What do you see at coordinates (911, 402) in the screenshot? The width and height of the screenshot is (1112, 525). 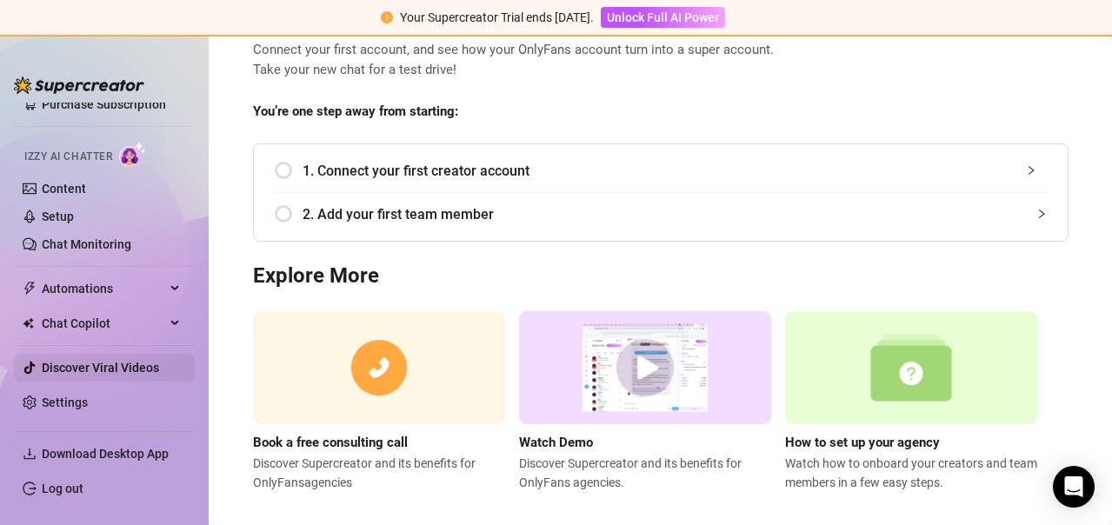 I see `a: How to set up your agencyWatch how to onboard your creators and team members in a few easy steps.` at bounding box center [911, 402].